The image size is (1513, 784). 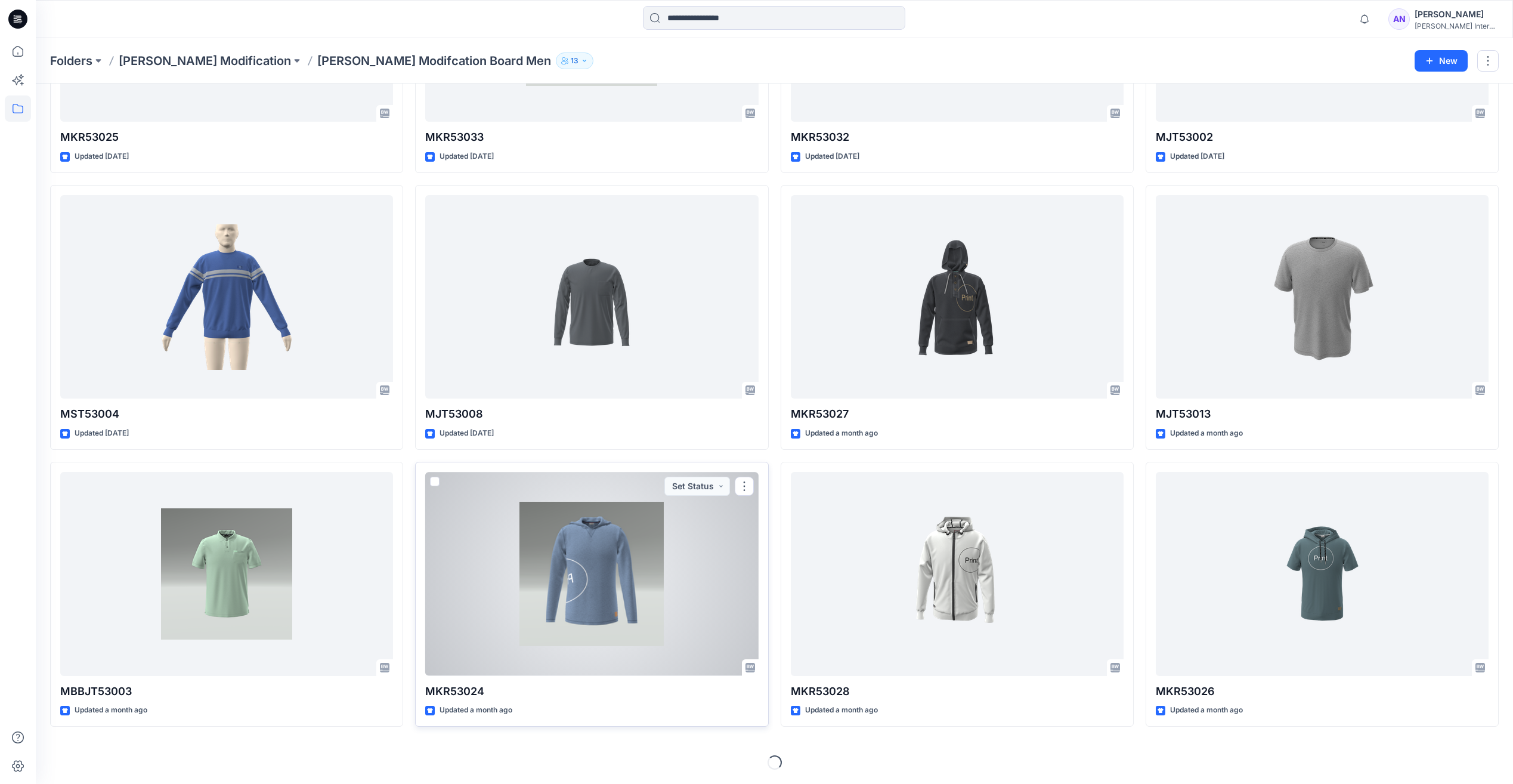 What do you see at coordinates (1323, 296) in the screenshot?
I see `a: MJT53013` at bounding box center [1323, 296].